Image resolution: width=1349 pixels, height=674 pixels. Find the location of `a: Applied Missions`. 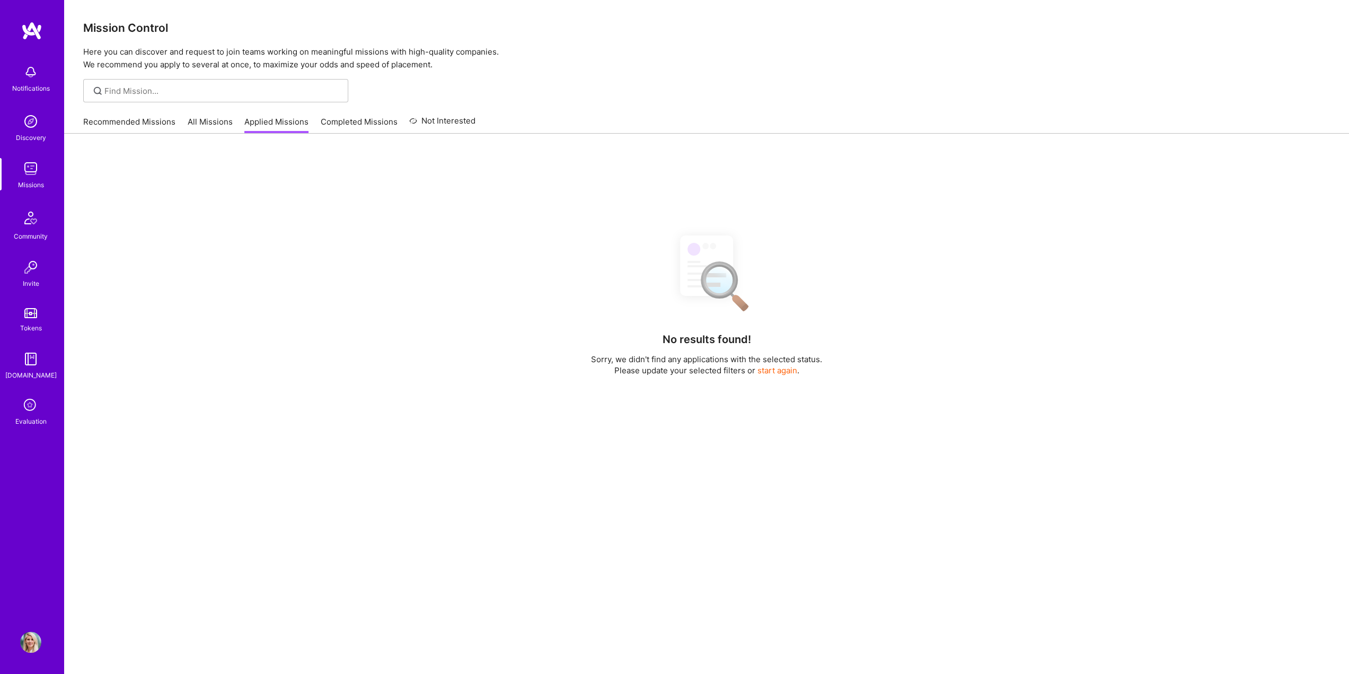

a: Applied Missions is located at coordinates (276, 125).